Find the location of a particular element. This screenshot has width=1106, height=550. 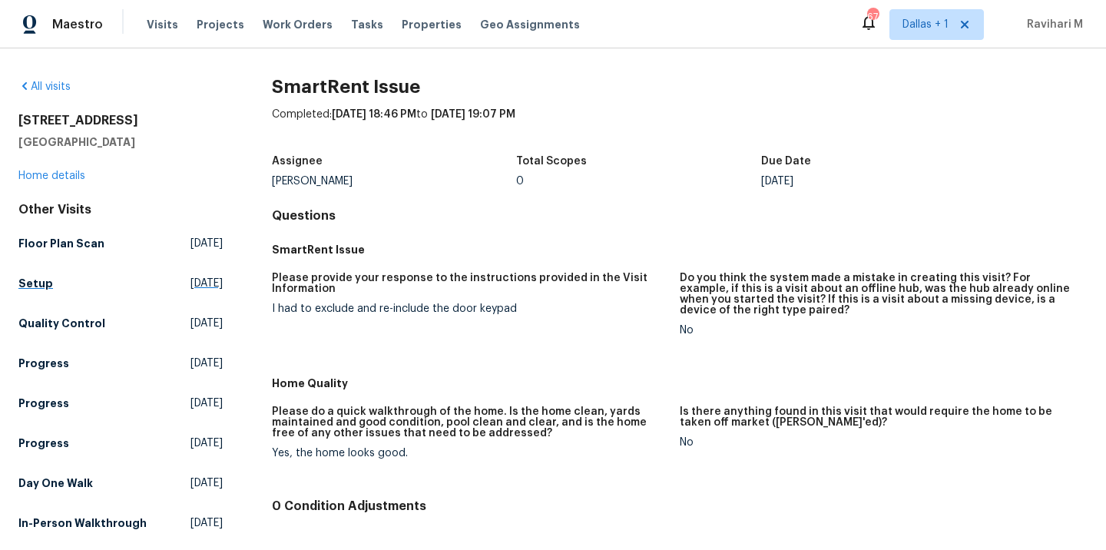

span: Tasks is located at coordinates (367, 25).